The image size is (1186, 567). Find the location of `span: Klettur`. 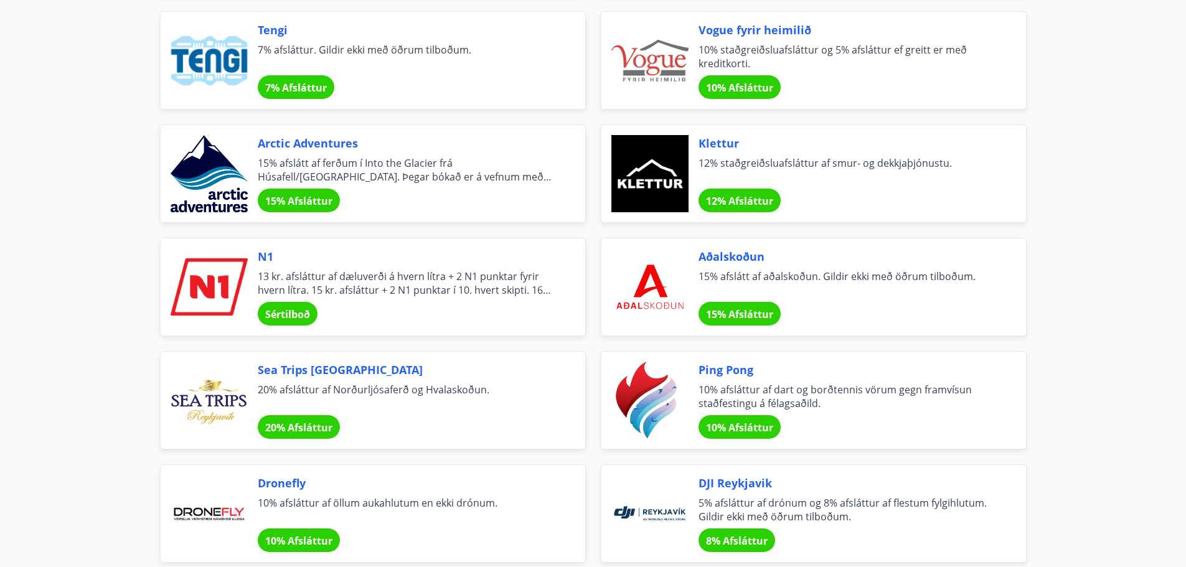

span: Klettur is located at coordinates (847, 143).